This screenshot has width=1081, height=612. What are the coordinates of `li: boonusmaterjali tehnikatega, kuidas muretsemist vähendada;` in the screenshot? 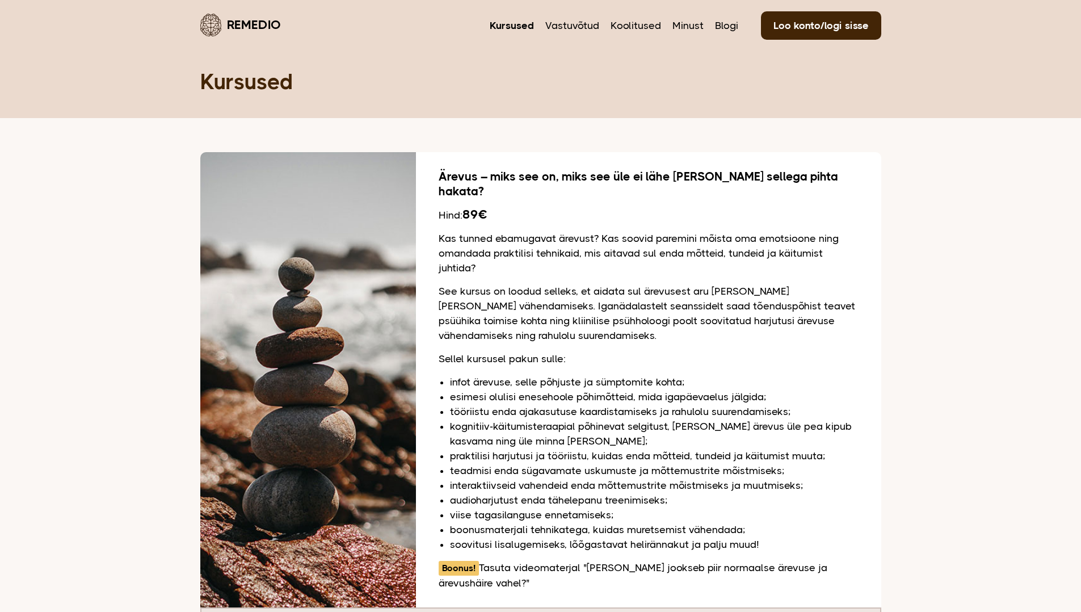 It's located at (654, 529).